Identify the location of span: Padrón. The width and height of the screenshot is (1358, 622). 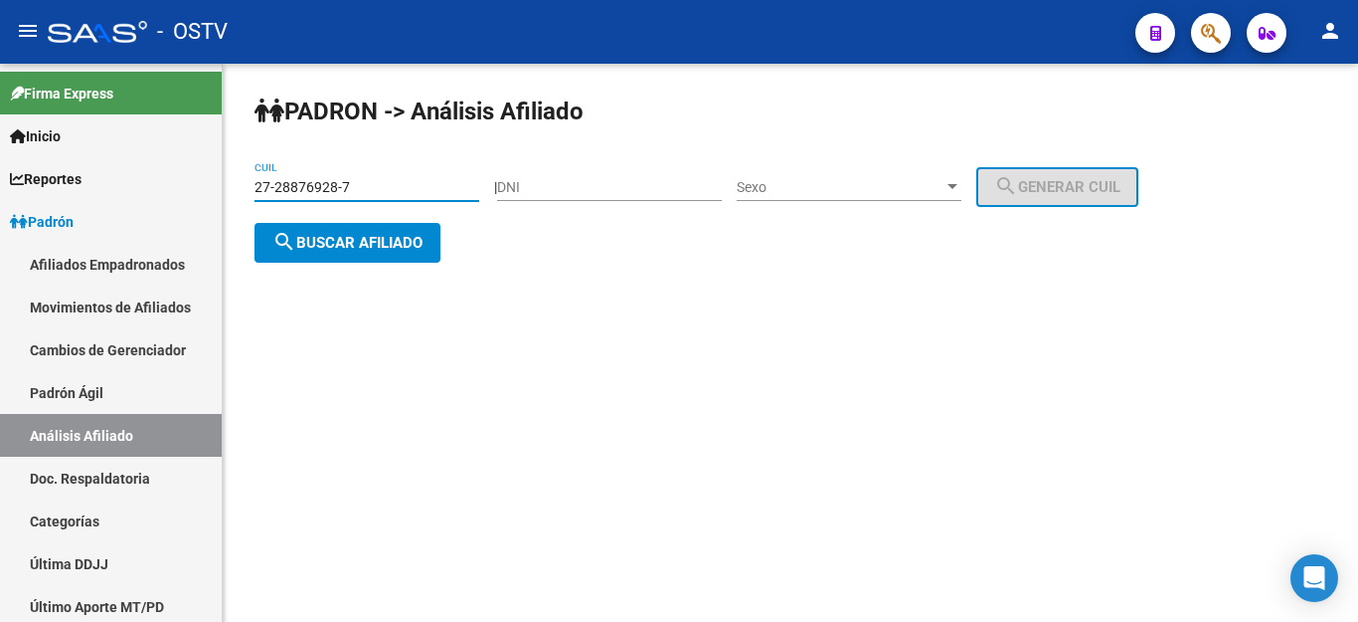
(42, 222).